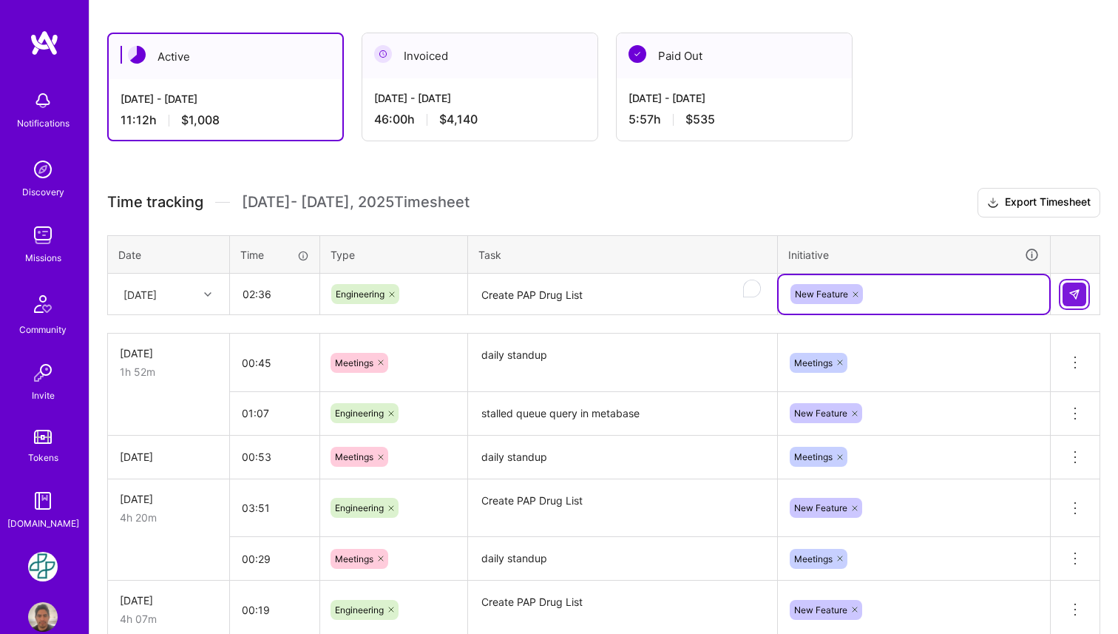  I want to click on span: $535, so click(700, 119).